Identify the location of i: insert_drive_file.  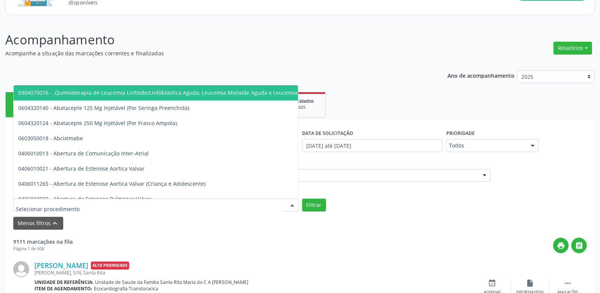
(530, 283).